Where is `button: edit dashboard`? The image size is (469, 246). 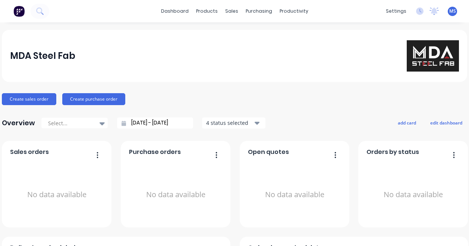 button: edit dashboard is located at coordinates (447, 123).